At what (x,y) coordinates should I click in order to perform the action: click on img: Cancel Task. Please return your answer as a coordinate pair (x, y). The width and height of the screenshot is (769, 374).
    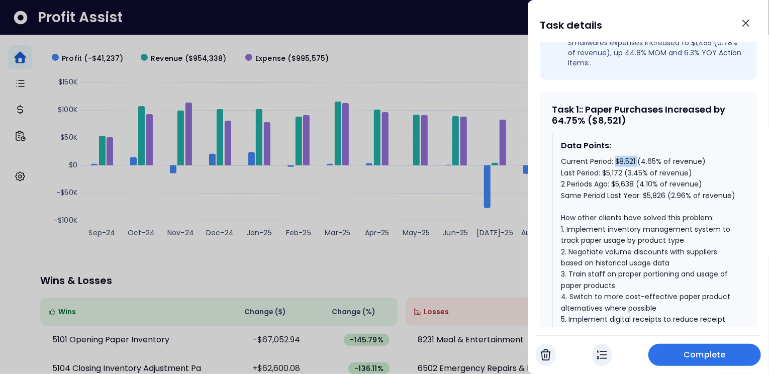
    Looking at the image, I should click on (546, 355).